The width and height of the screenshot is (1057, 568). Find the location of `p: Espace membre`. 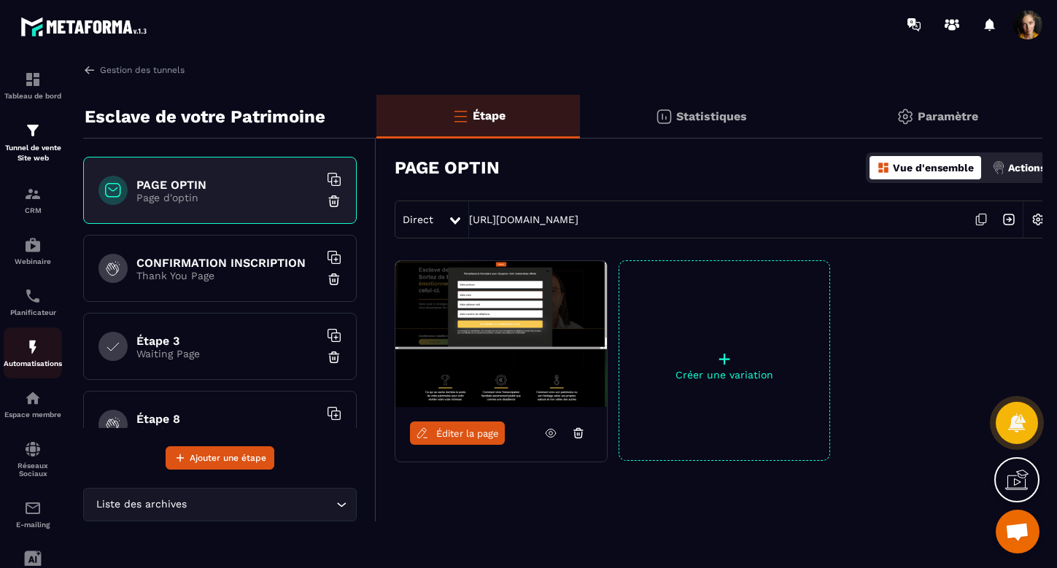

p: Espace membre is located at coordinates (33, 414).